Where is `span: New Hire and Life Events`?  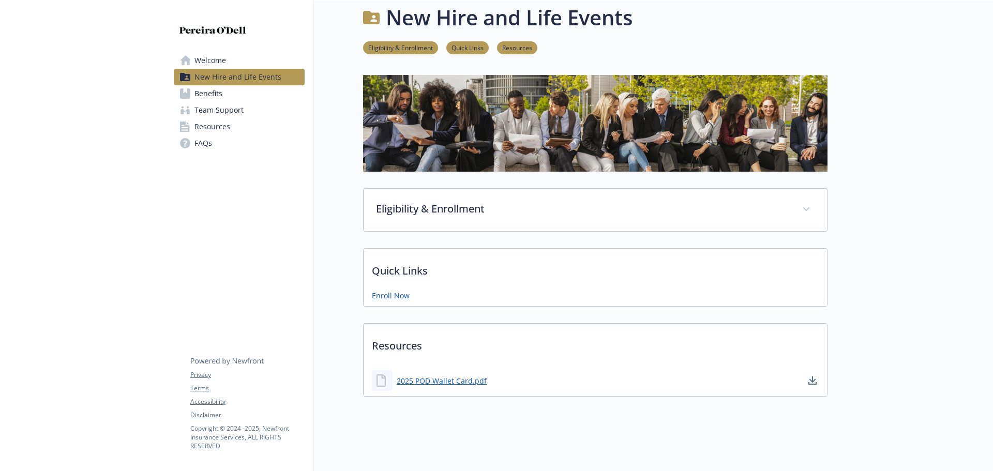 span: New Hire and Life Events is located at coordinates (238, 77).